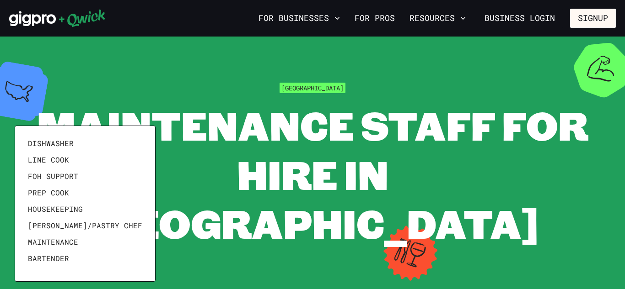 This screenshot has width=625, height=289. What do you see at coordinates (51, 144) in the screenshot?
I see `span: Dishwasher` at bounding box center [51, 144].